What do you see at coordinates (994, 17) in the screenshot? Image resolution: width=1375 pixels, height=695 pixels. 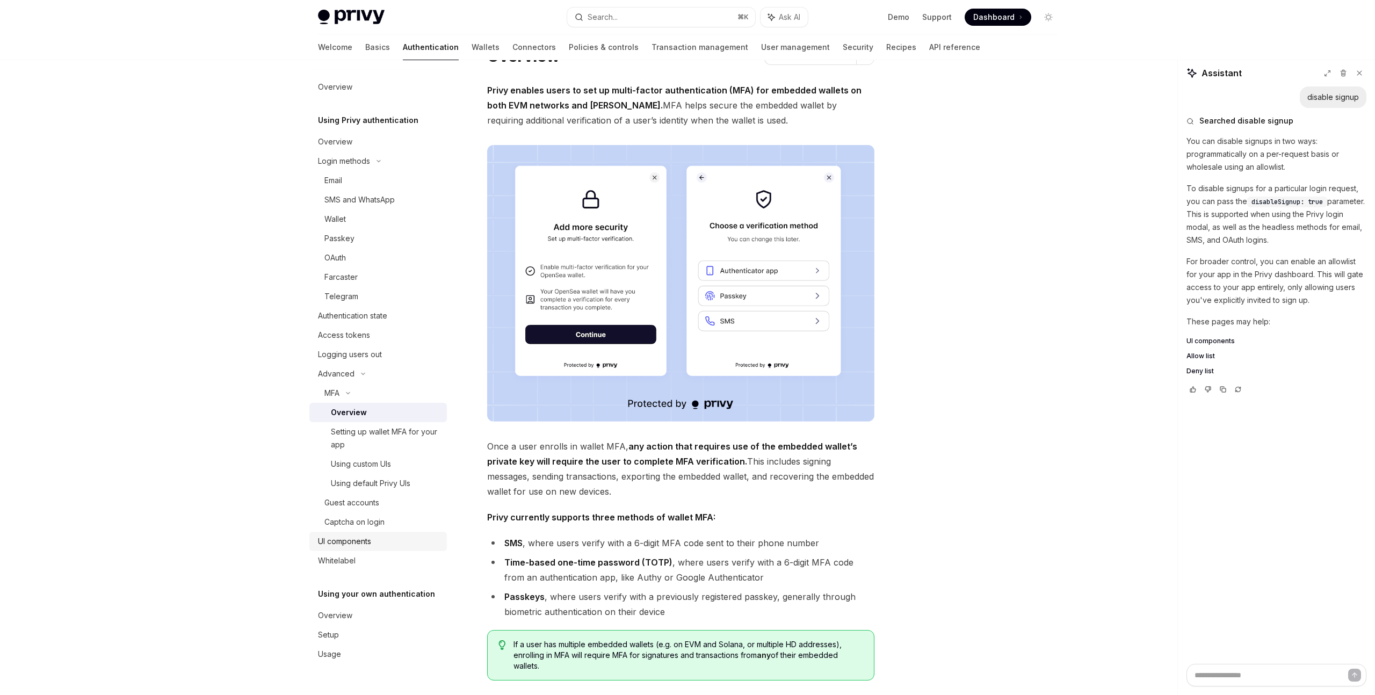 I see `span: Dashboard` at bounding box center [994, 17].